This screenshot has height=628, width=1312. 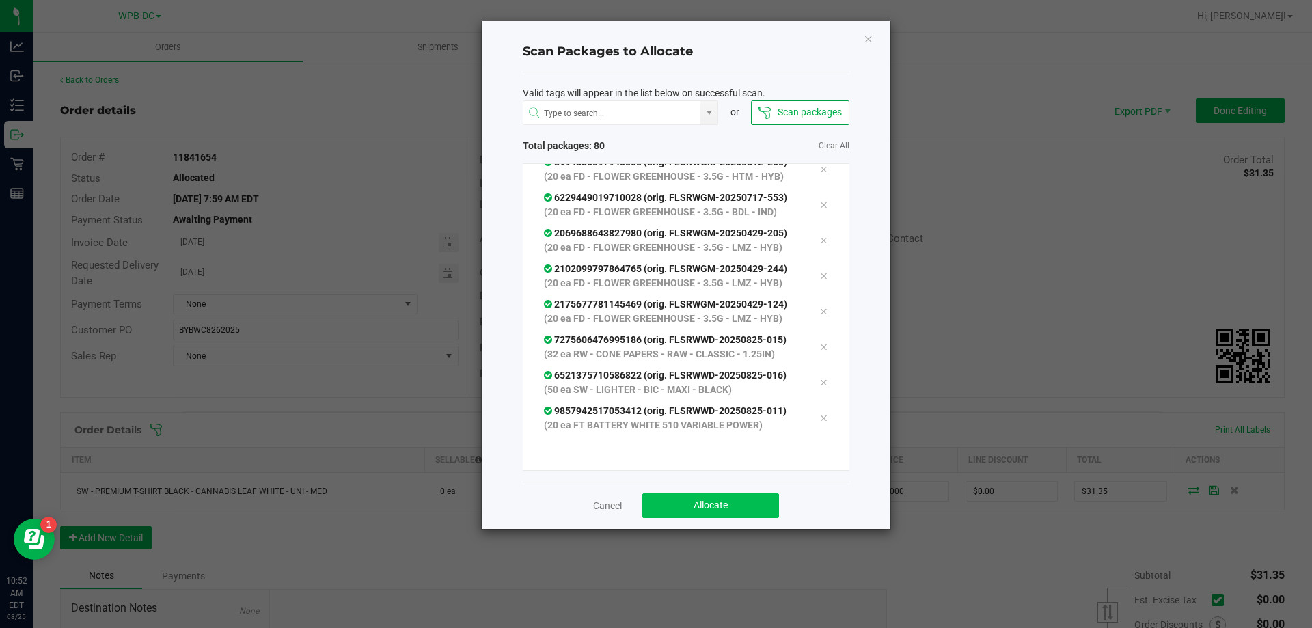 What do you see at coordinates (665, 375) in the screenshot?
I see `span: 6521375710586822 (orig. FLSRWWD-20250825-016)` at bounding box center [665, 375].